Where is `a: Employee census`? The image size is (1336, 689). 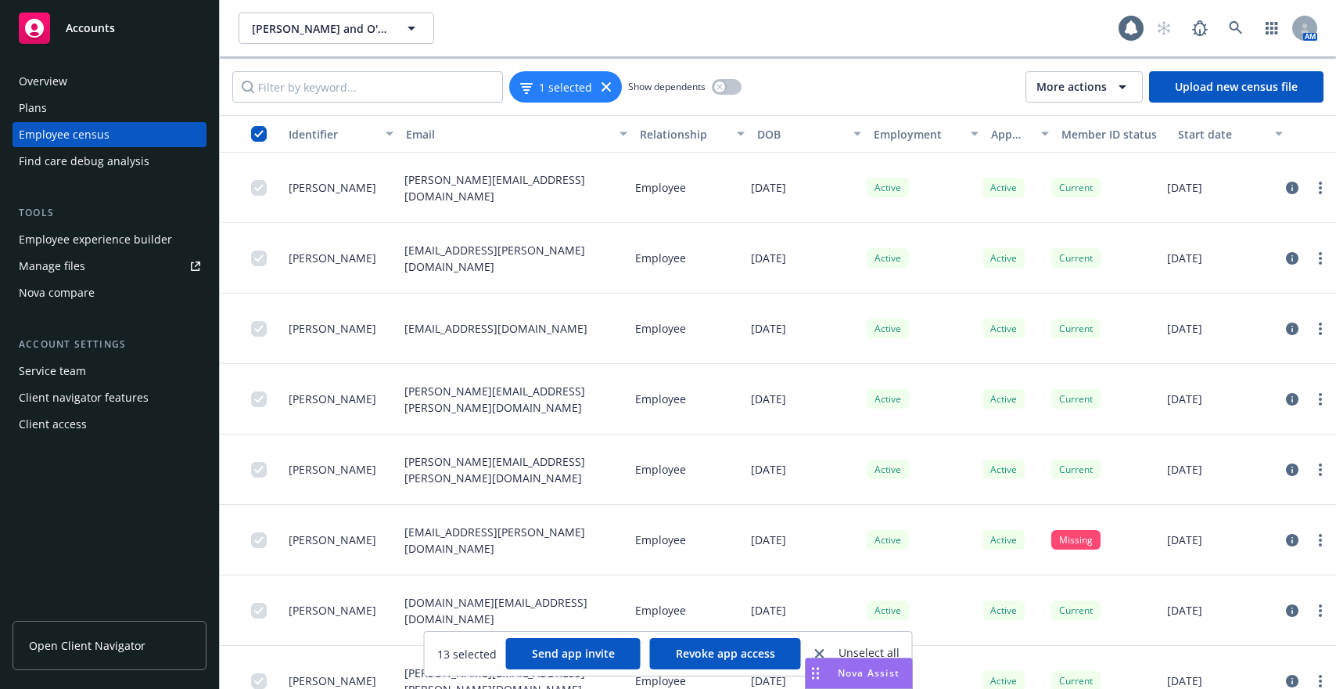 a: Employee census is located at coordinates (110, 135).